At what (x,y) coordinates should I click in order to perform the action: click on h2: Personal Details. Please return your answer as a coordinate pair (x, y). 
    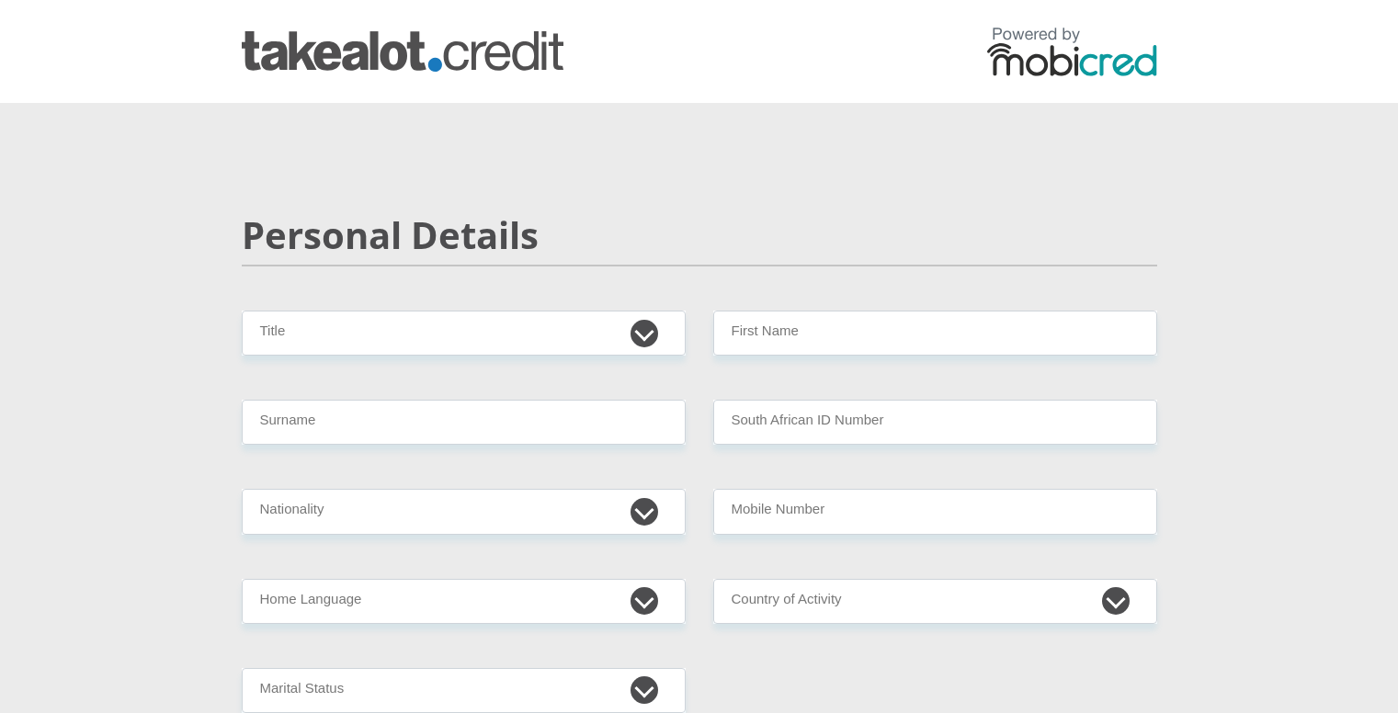
    Looking at the image, I should click on (699, 235).